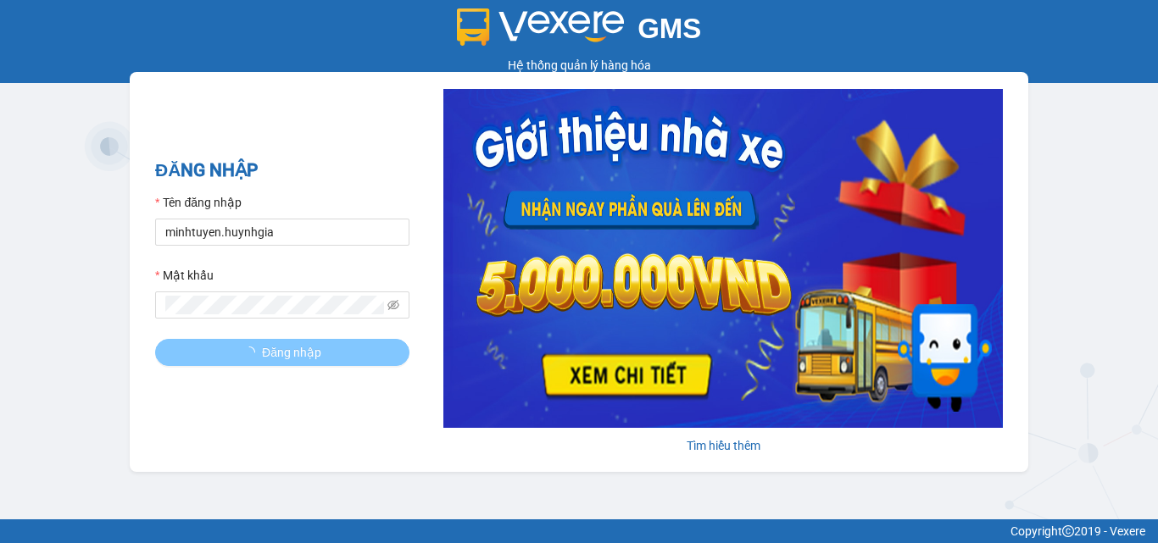  What do you see at coordinates (292, 353) in the screenshot?
I see `span: Đăng nhập` at bounding box center [292, 353].